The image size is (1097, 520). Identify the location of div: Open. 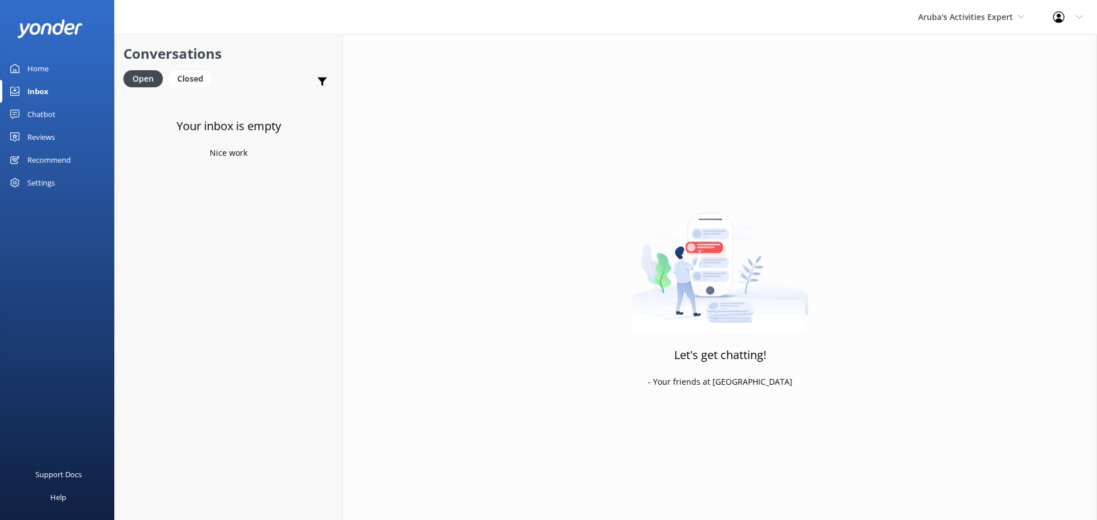
(143, 79).